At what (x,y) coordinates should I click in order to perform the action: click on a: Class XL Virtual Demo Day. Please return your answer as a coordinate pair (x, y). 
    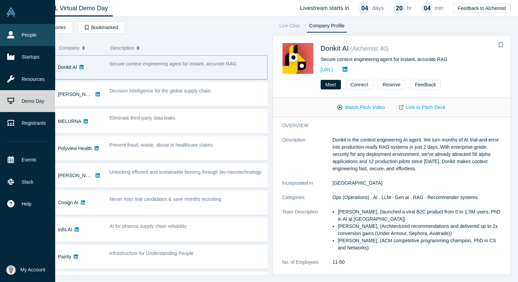
    Looking at the image, I should click on (71, 8).